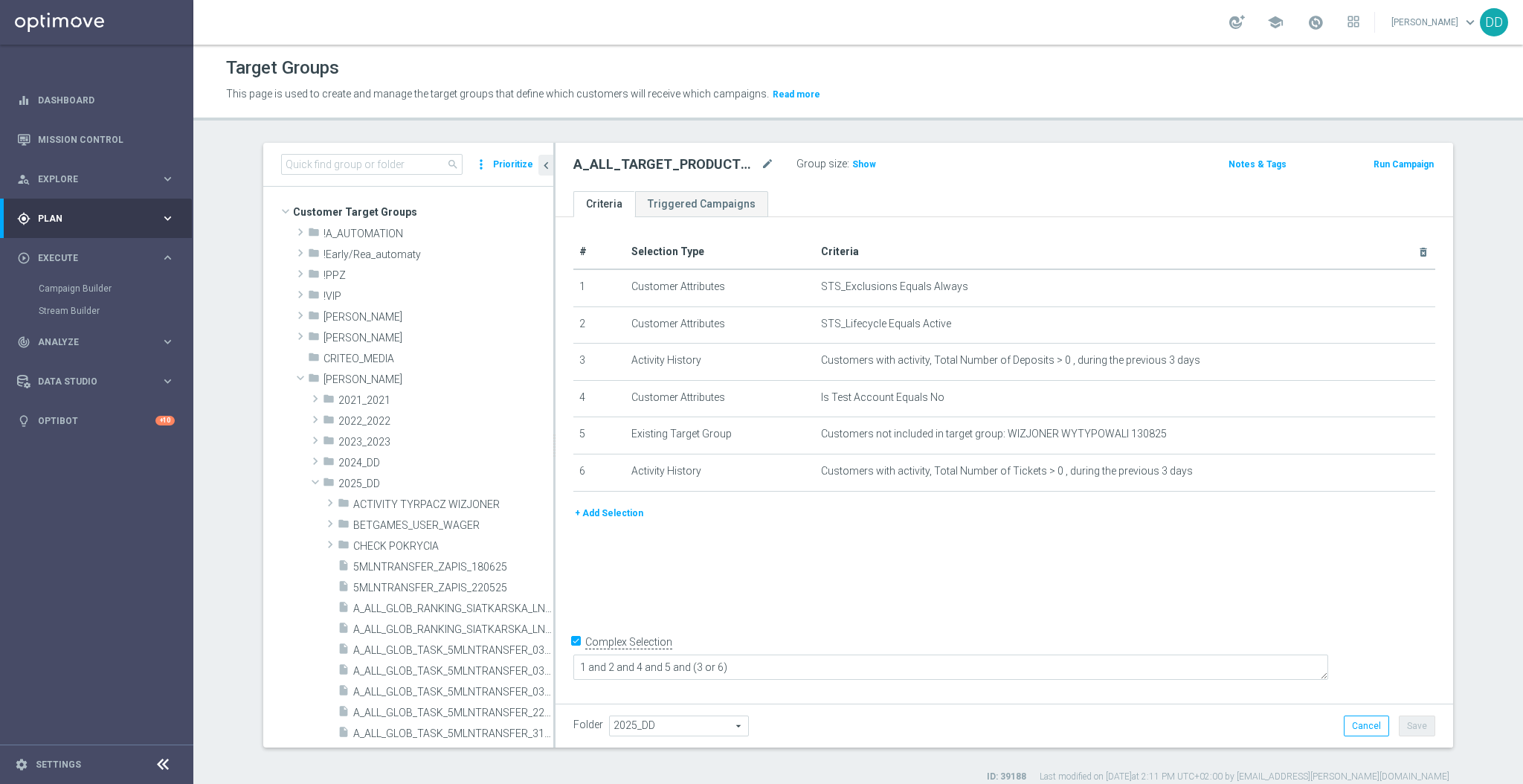  Describe the element at coordinates (438, 296) in the screenshot. I see `span: !VIP` at that location.